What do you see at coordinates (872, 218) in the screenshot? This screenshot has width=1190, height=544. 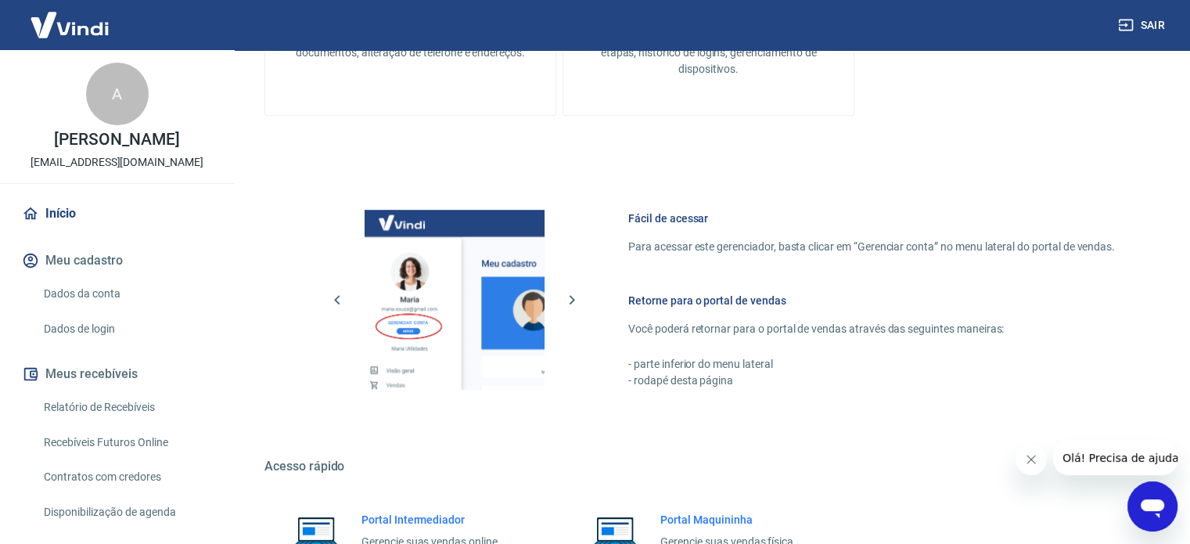 I see `h6: Fácil de acessar` at bounding box center [872, 218].